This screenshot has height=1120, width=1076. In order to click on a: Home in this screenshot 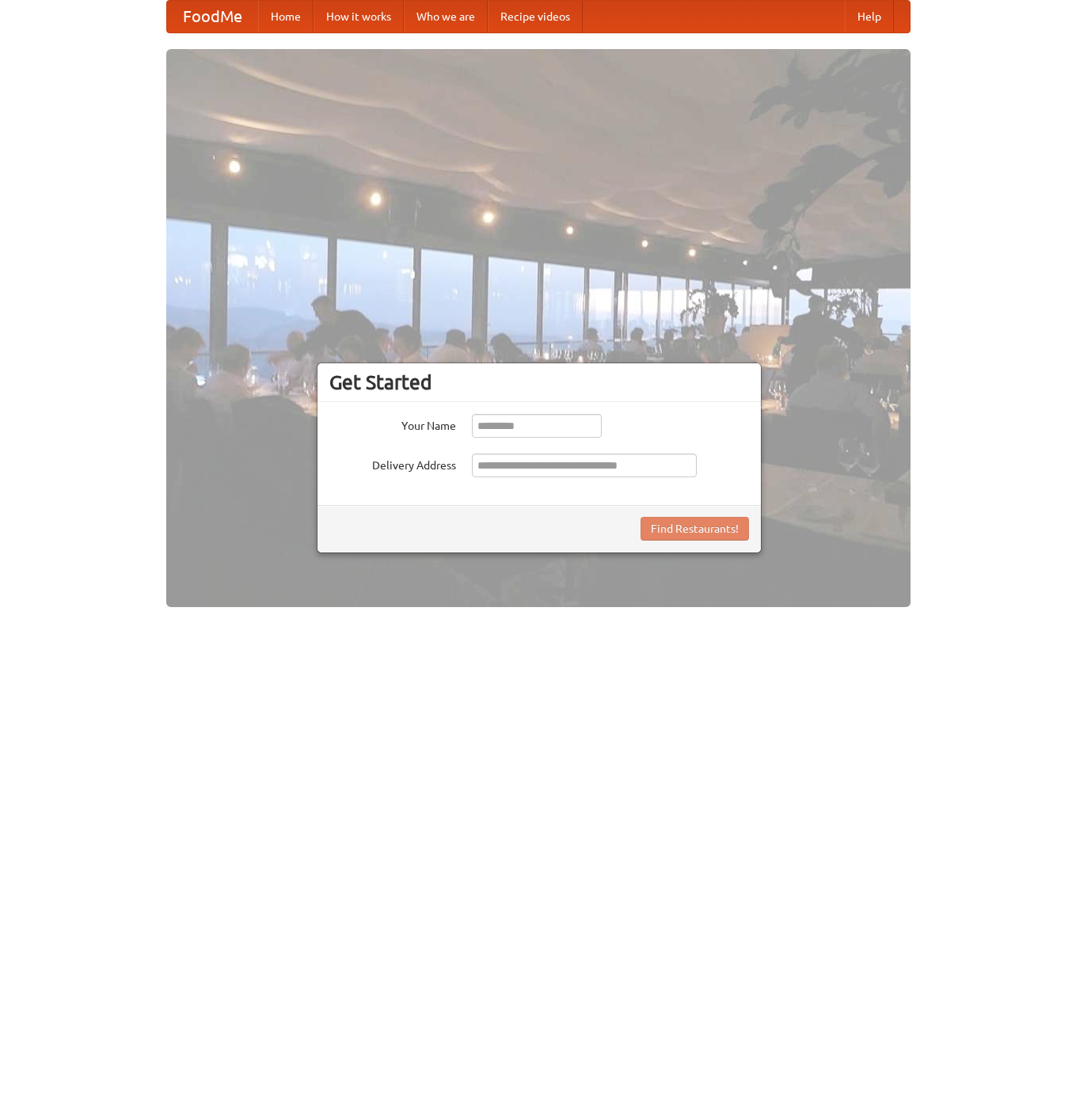, I will do `click(286, 17)`.